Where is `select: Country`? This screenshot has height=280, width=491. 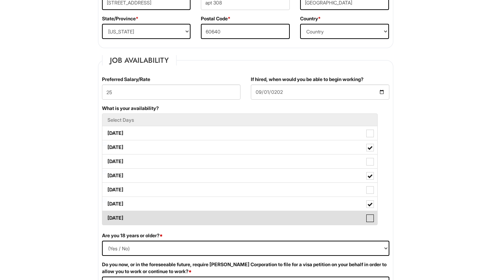 select: Country is located at coordinates (345, 31).